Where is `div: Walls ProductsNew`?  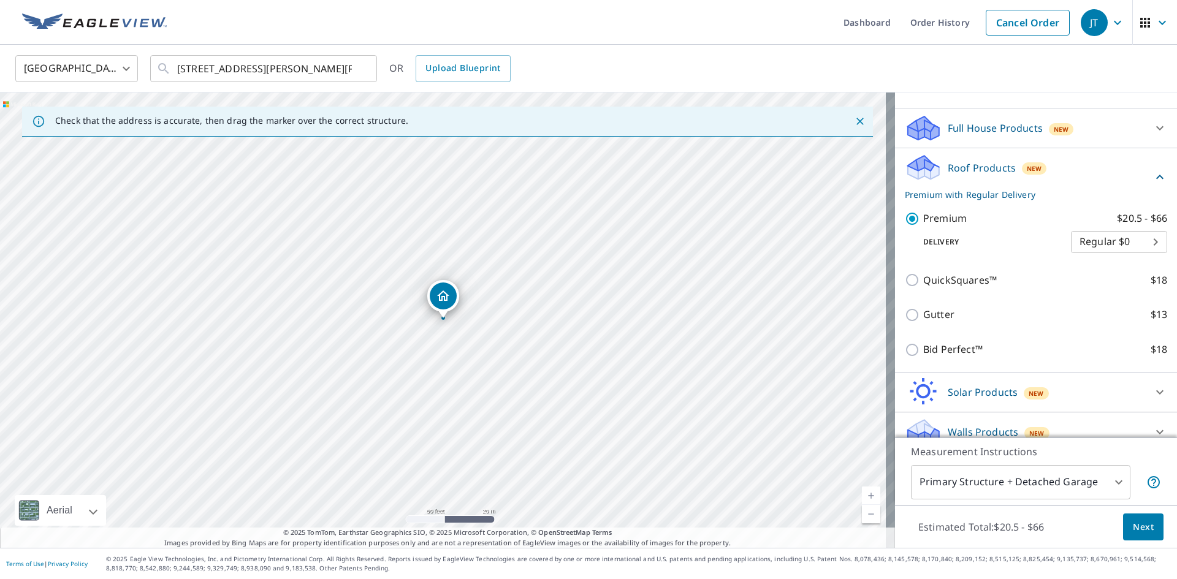 div: Walls ProductsNew is located at coordinates (1036, 432).